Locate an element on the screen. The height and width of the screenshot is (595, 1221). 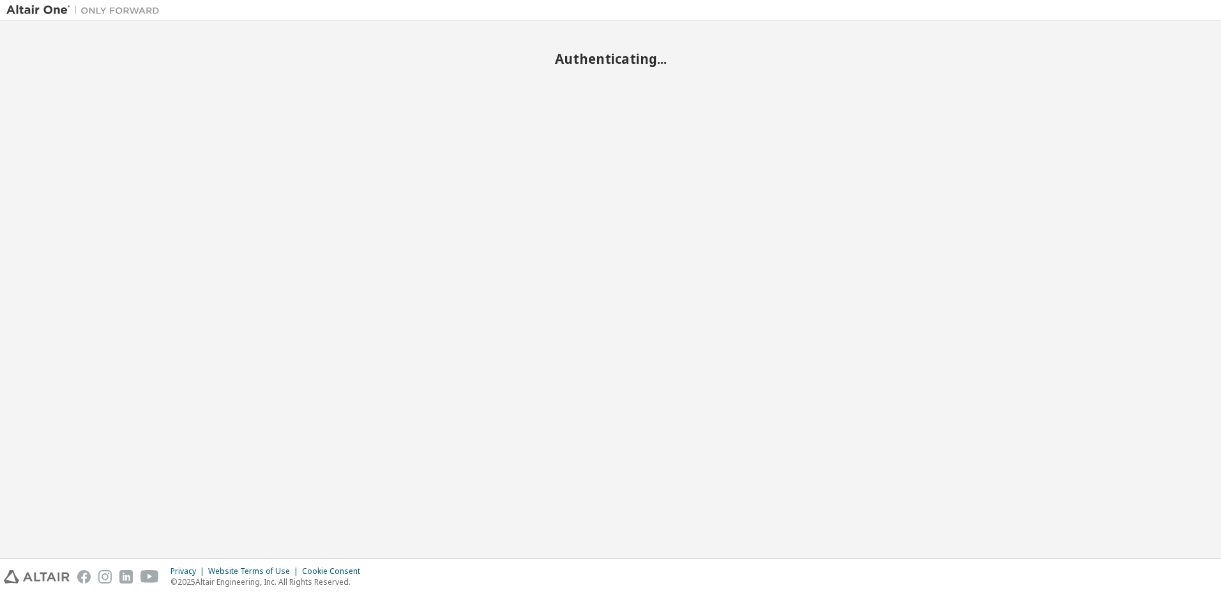
img: altair_logo.svg is located at coordinates (36, 577).